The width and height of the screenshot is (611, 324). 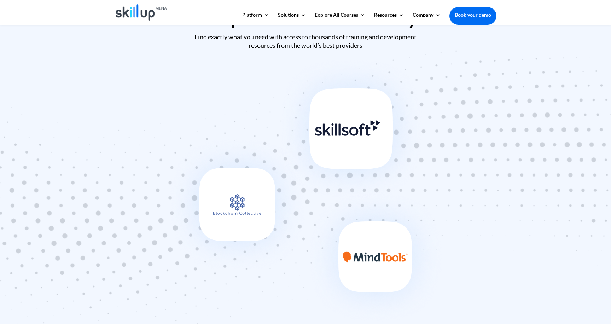 What do you see at coordinates (389, 18) in the screenshot?
I see `a: Resources` at bounding box center [389, 18].